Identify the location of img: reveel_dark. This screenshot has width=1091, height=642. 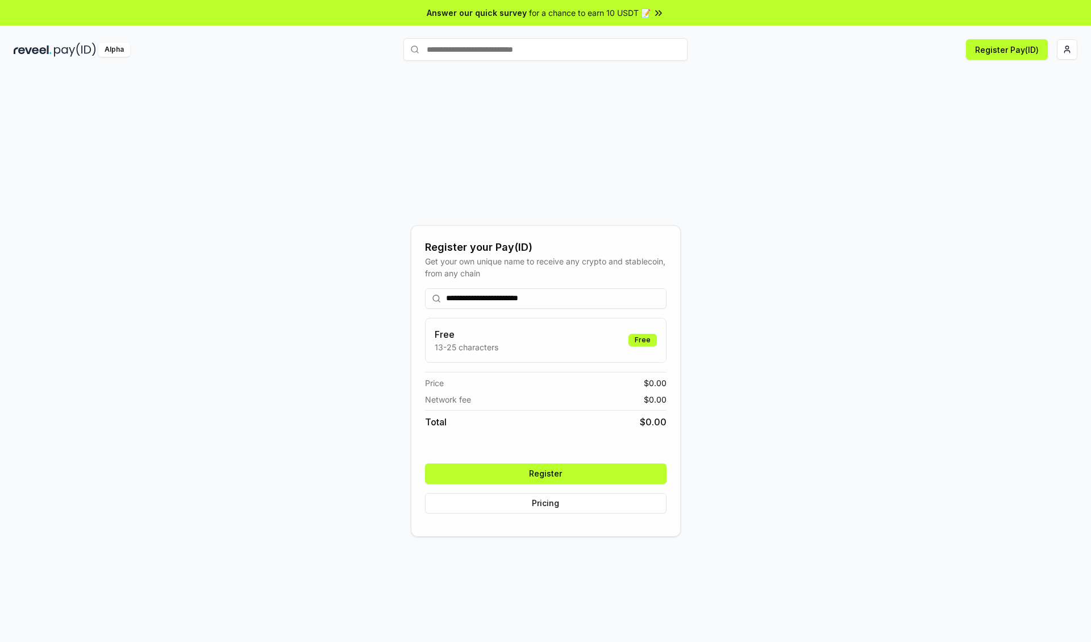
(32, 49).